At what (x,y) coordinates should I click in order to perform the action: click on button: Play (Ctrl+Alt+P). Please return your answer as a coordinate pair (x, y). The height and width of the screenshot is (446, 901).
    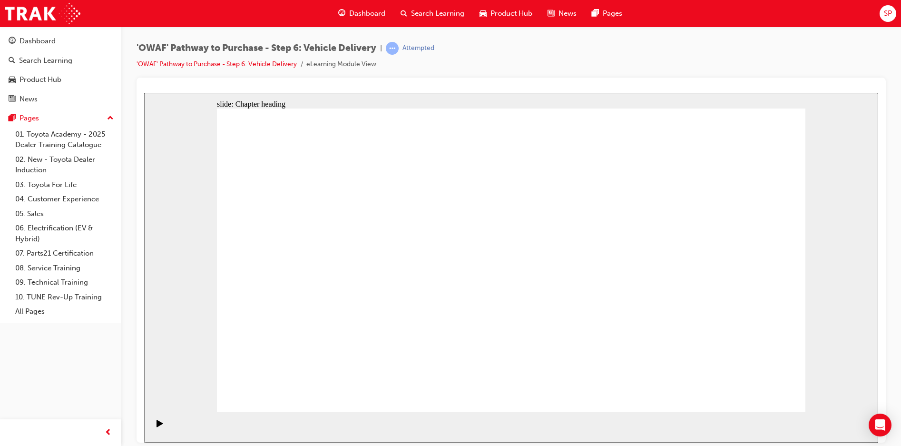
    Looking at the image, I should click on (13, 334).